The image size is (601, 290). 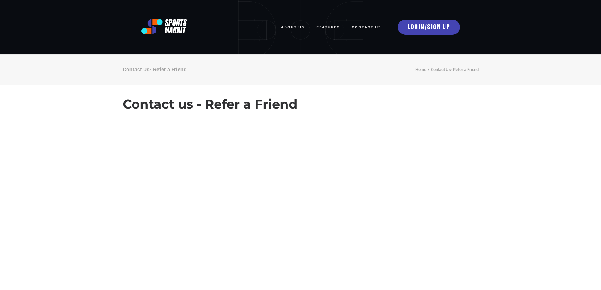 I want to click on a: Contact Us, so click(x=366, y=27).